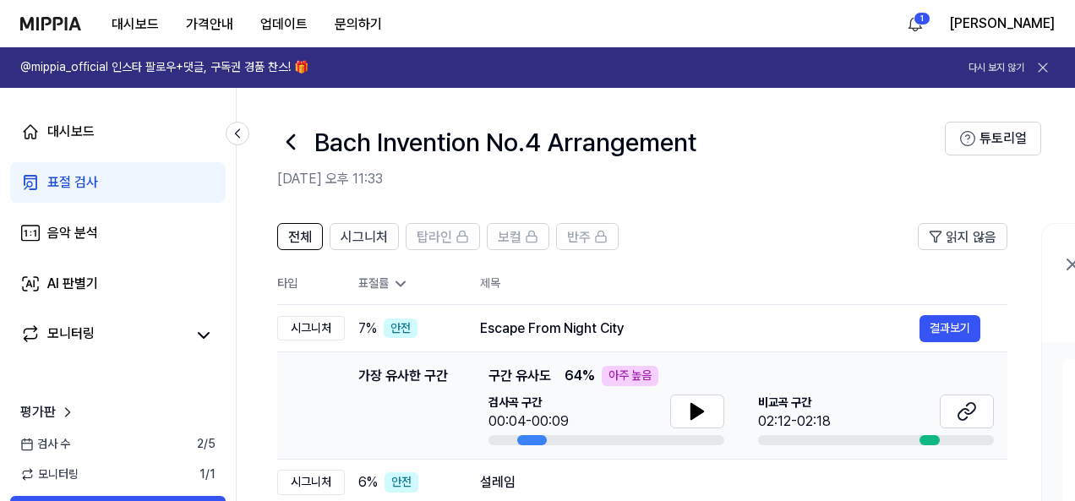  I want to click on th: 제목, so click(744, 284).